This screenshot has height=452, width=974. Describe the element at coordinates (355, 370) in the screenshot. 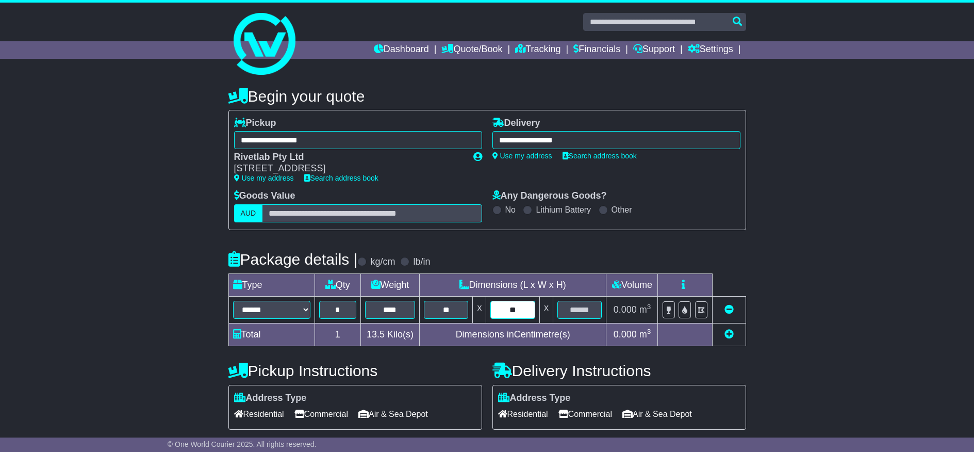

I see `h4: Pickup Instructions` at that location.